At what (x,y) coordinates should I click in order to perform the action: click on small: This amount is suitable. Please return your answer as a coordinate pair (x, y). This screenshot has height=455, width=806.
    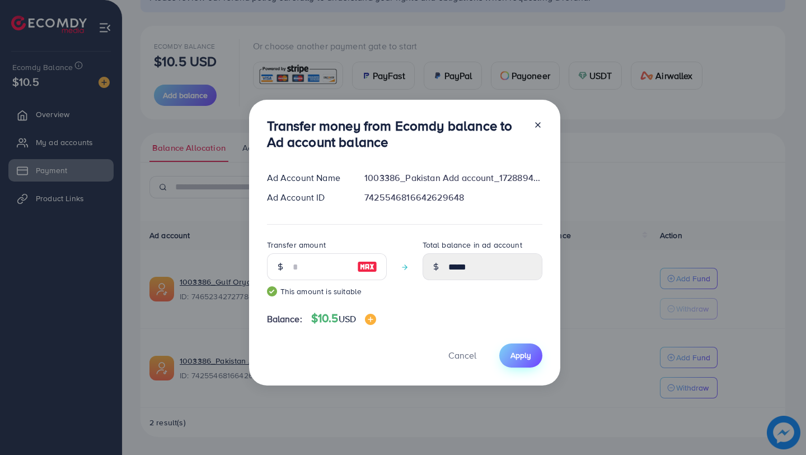
    Looking at the image, I should click on (327, 291).